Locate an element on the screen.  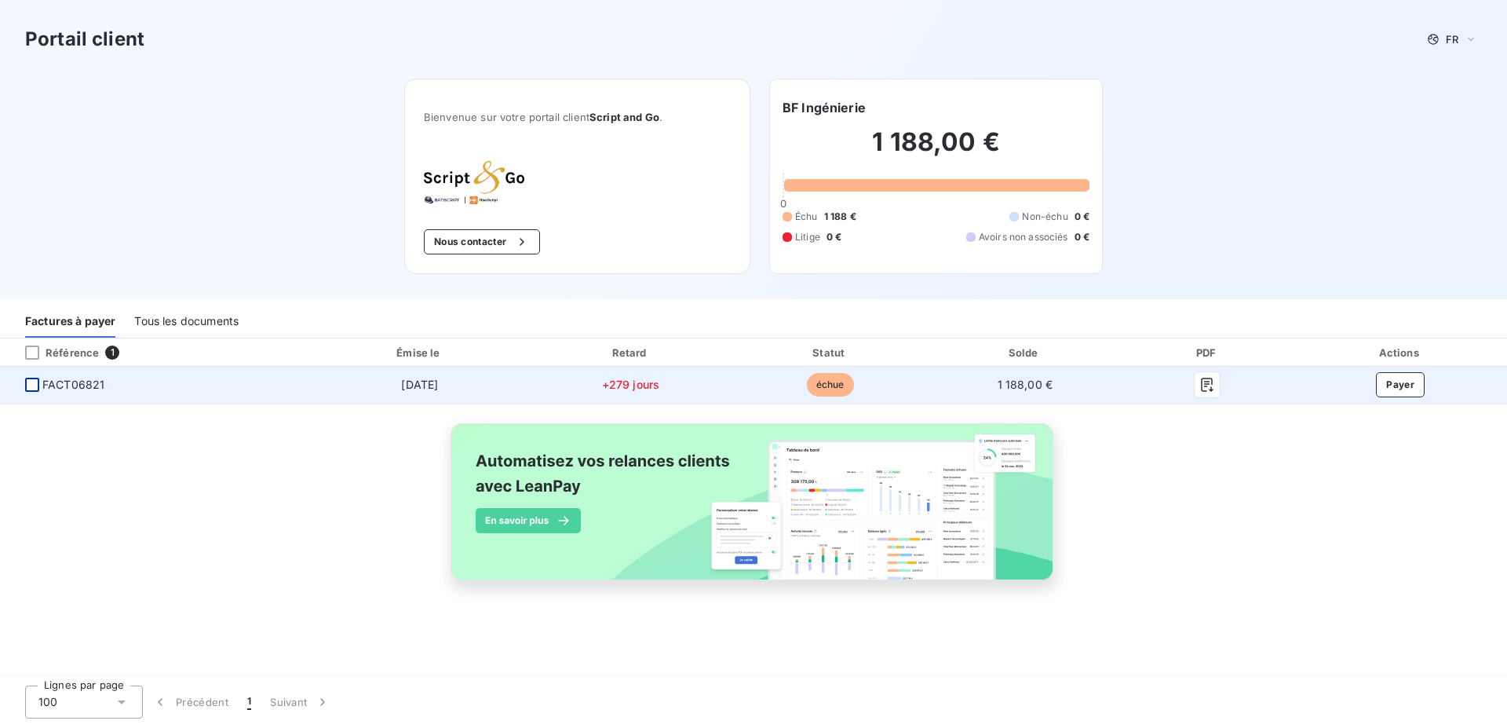
span: FACT06821 is located at coordinates (73, 385).